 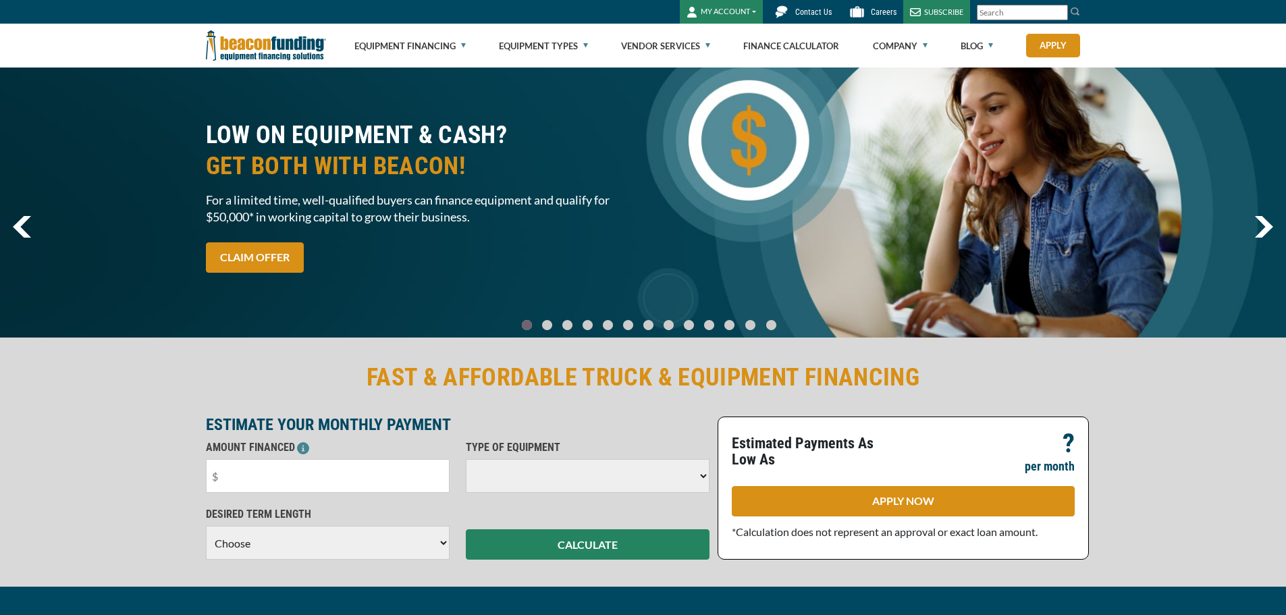 I want to click on a: Go To Slide 0, so click(x=526, y=325).